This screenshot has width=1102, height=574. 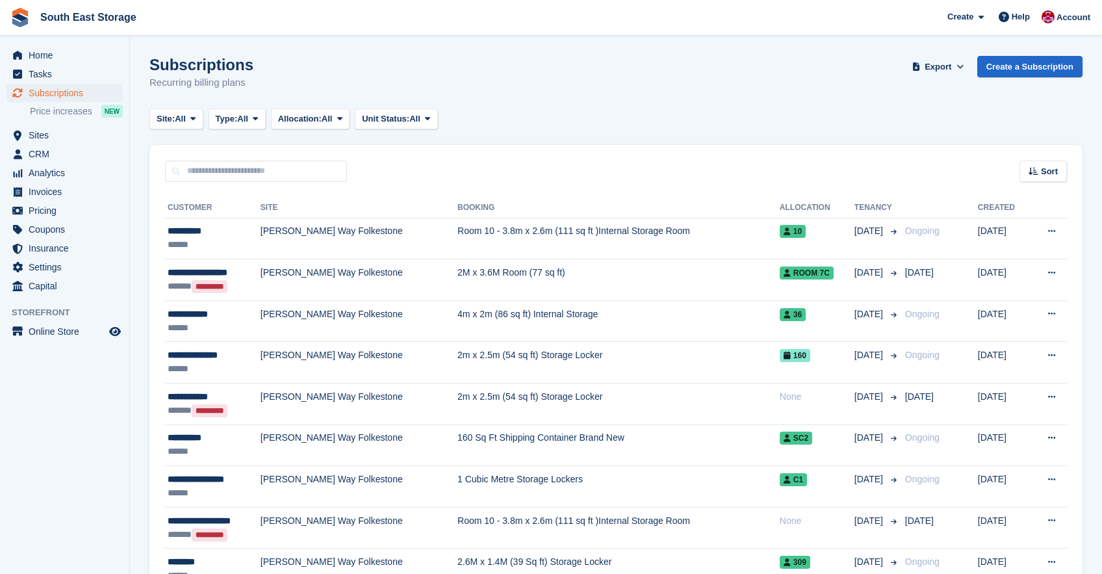 I want to click on span: Account, so click(x=1073, y=18).